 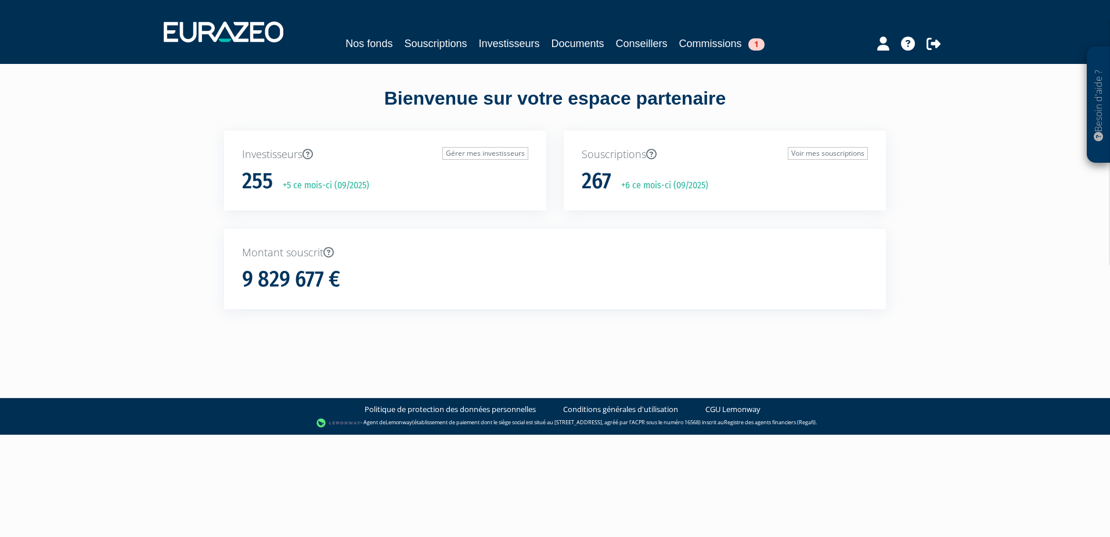 What do you see at coordinates (757, 44) in the screenshot?
I see `span: 1` at bounding box center [757, 44].